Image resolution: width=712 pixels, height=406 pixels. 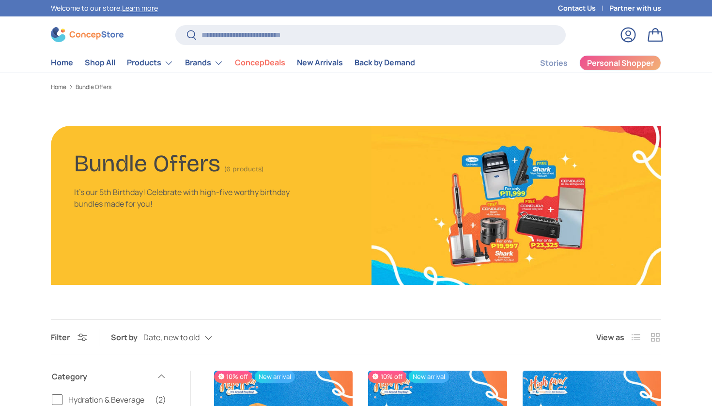 What do you see at coordinates (516, 206) in the screenshot?
I see `img: Bundle Offers` at bounding box center [516, 206].